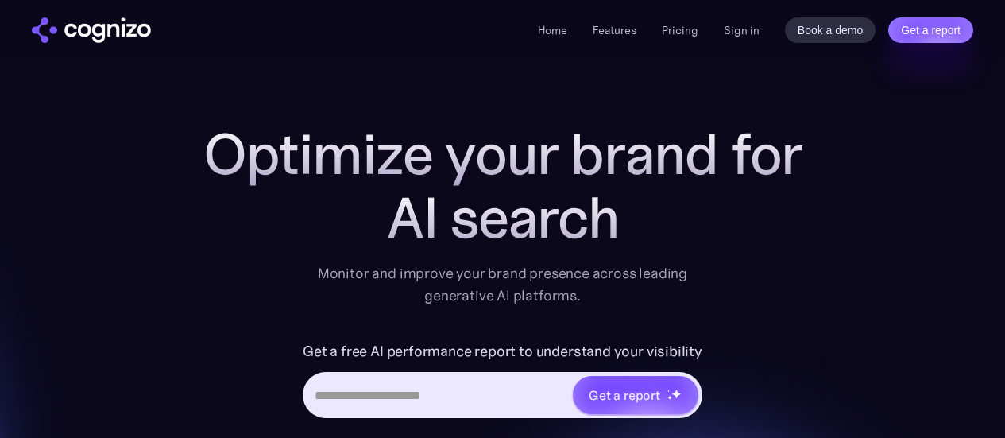 The image size is (1005, 438). Describe the element at coordinates (830, 30) in the screenshot. I see `a: Book a demo` at that location.